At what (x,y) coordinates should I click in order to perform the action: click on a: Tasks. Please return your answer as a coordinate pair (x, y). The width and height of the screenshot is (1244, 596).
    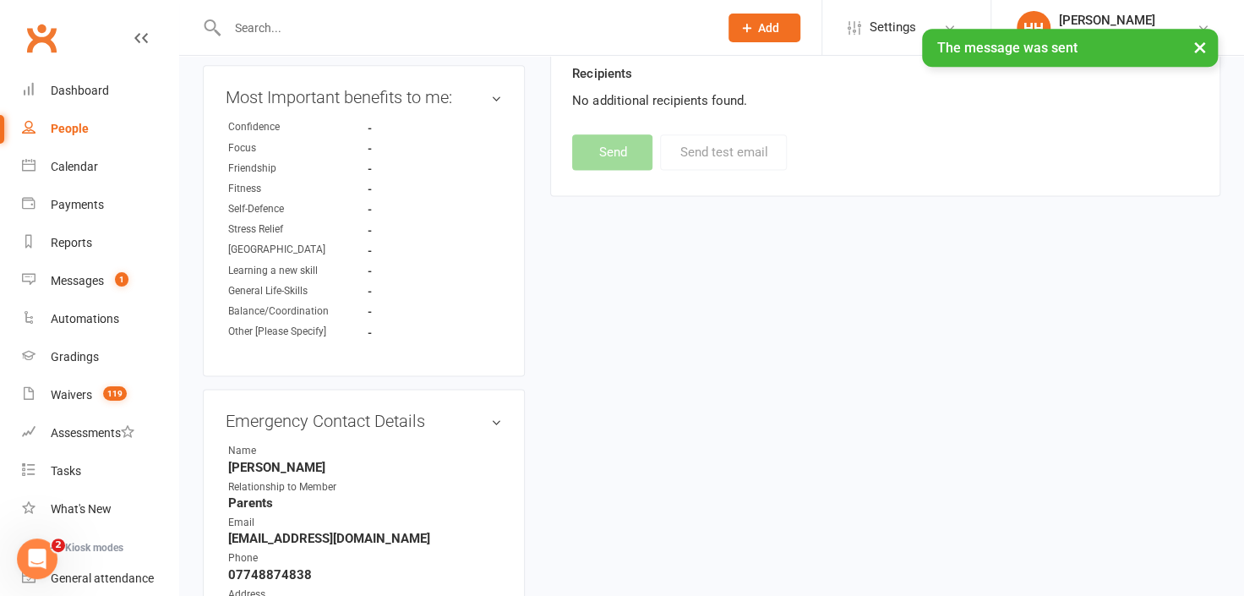
    Looking at the image, I should click on (100, 471).